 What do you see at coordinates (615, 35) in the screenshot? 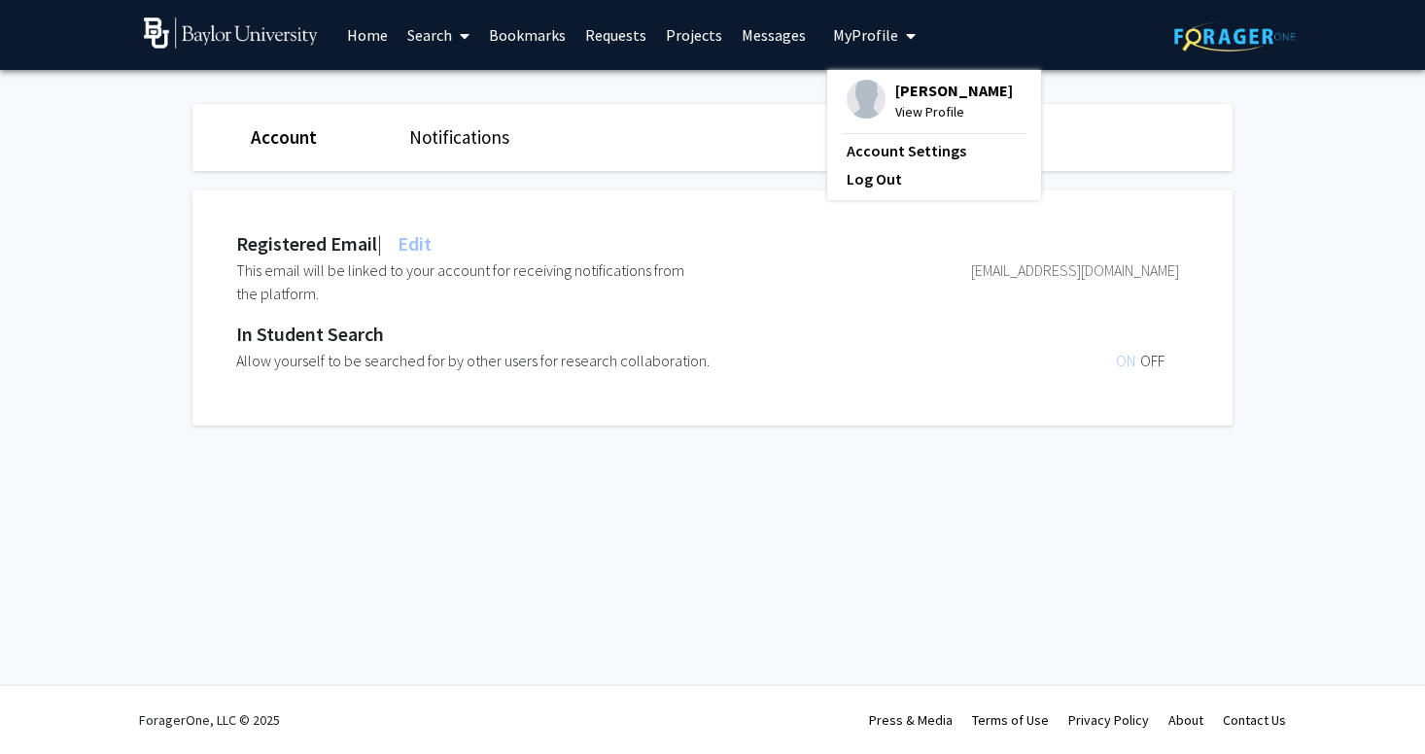
I see `a: Requests` at bounding box center [615, 35].